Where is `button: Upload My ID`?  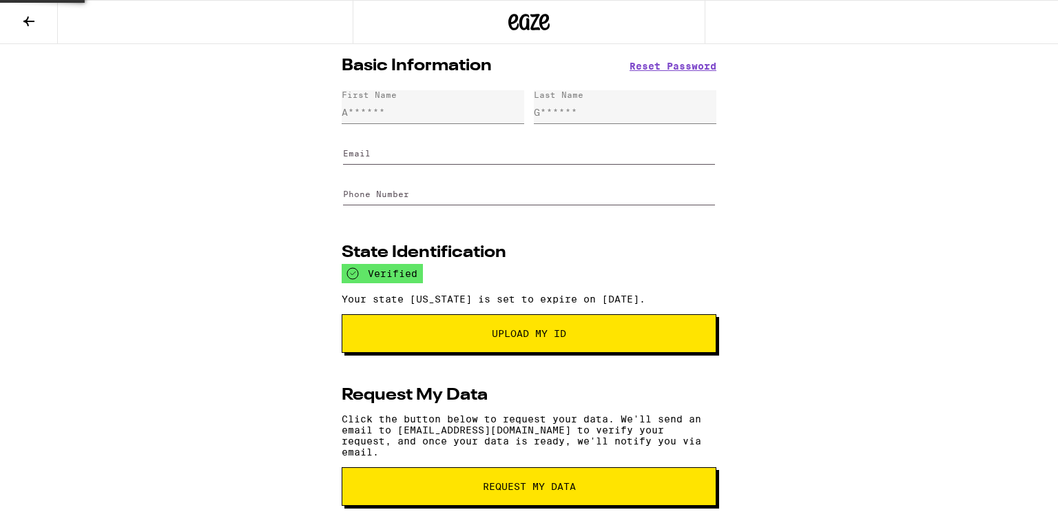 button: Upload My ID is located at coordinates (529, 333).